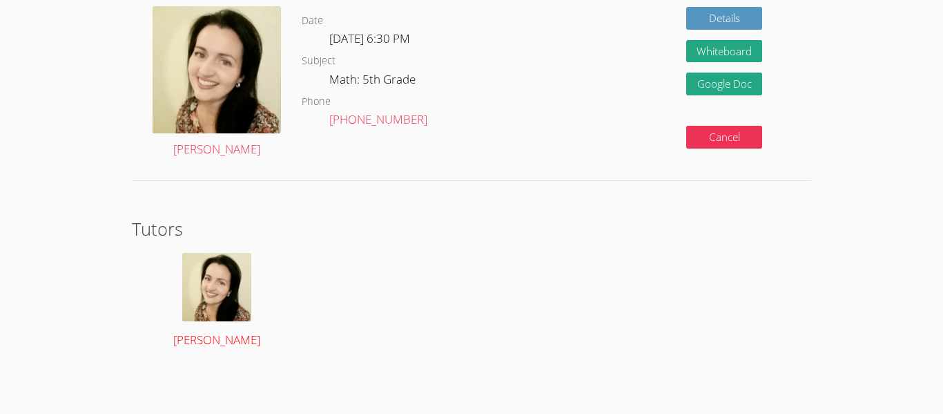  What do you see at coordinates (373, 81) in the screenshot?
I see `dd: Math: 5th Grade` at bounding box center [373, 81].